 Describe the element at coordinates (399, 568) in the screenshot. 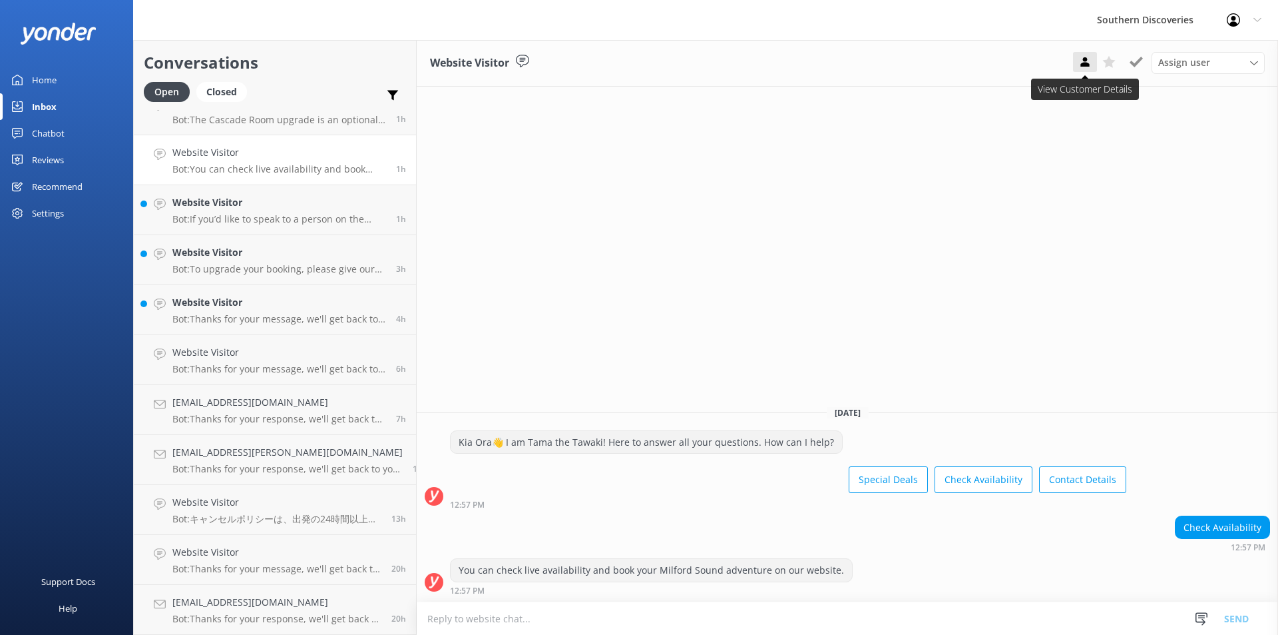

I see `span: Sep 09 2025 06:17pm (UTC +12:00) Pacific/Auckland` at that location.